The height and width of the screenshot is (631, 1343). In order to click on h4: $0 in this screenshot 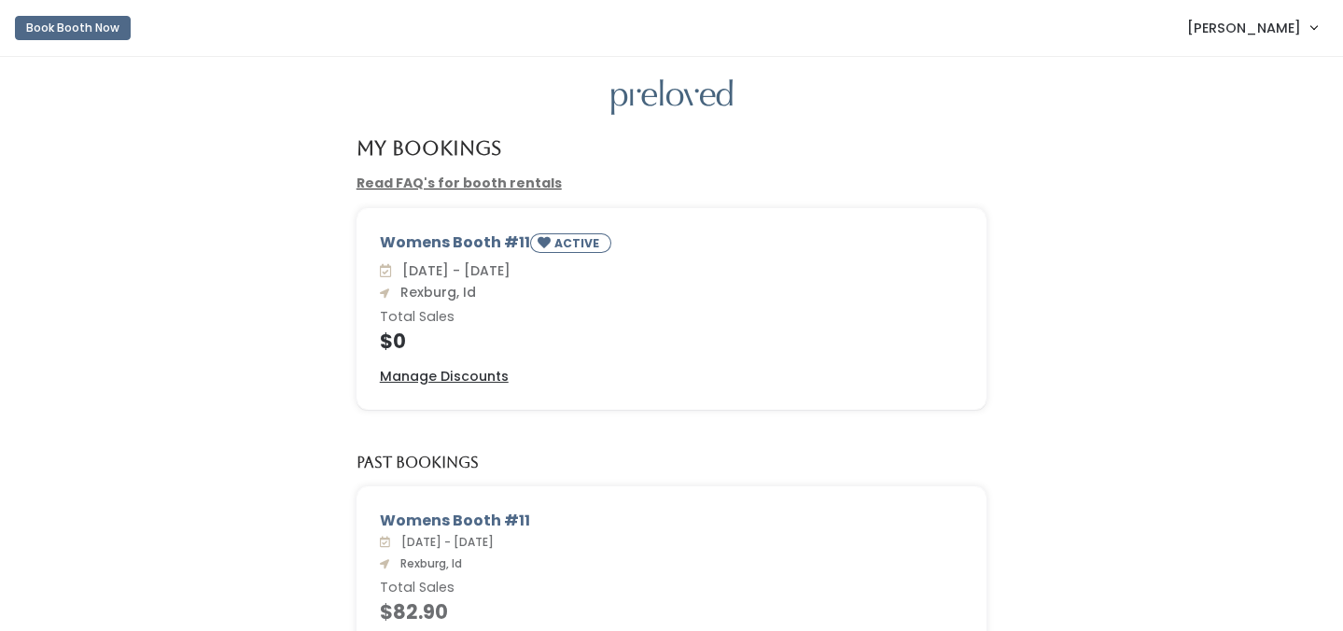, I will do `click(672, 341)`.